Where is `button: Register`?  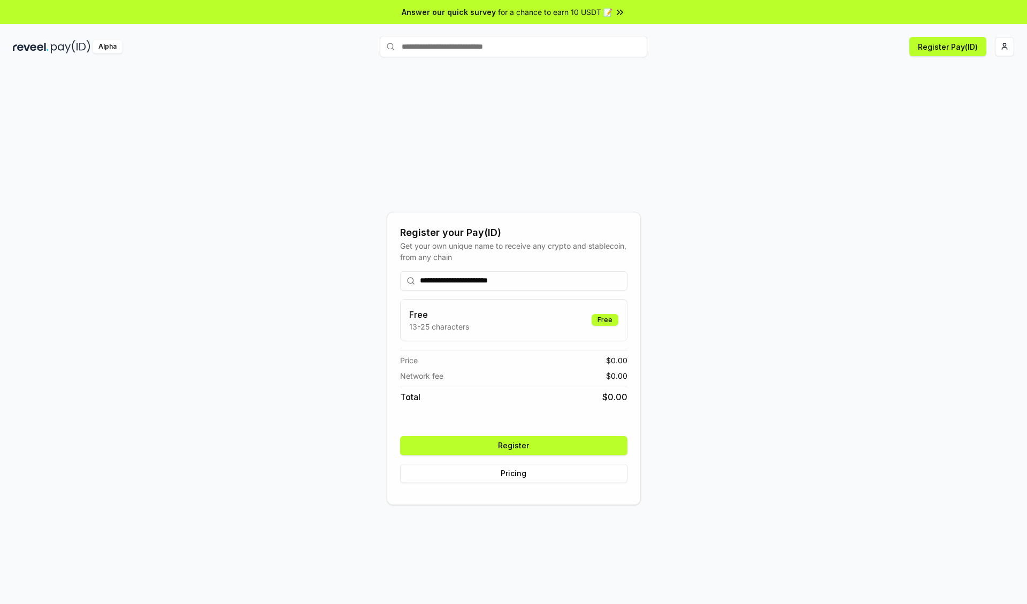
button: Register is located at coordinates (514, 446).